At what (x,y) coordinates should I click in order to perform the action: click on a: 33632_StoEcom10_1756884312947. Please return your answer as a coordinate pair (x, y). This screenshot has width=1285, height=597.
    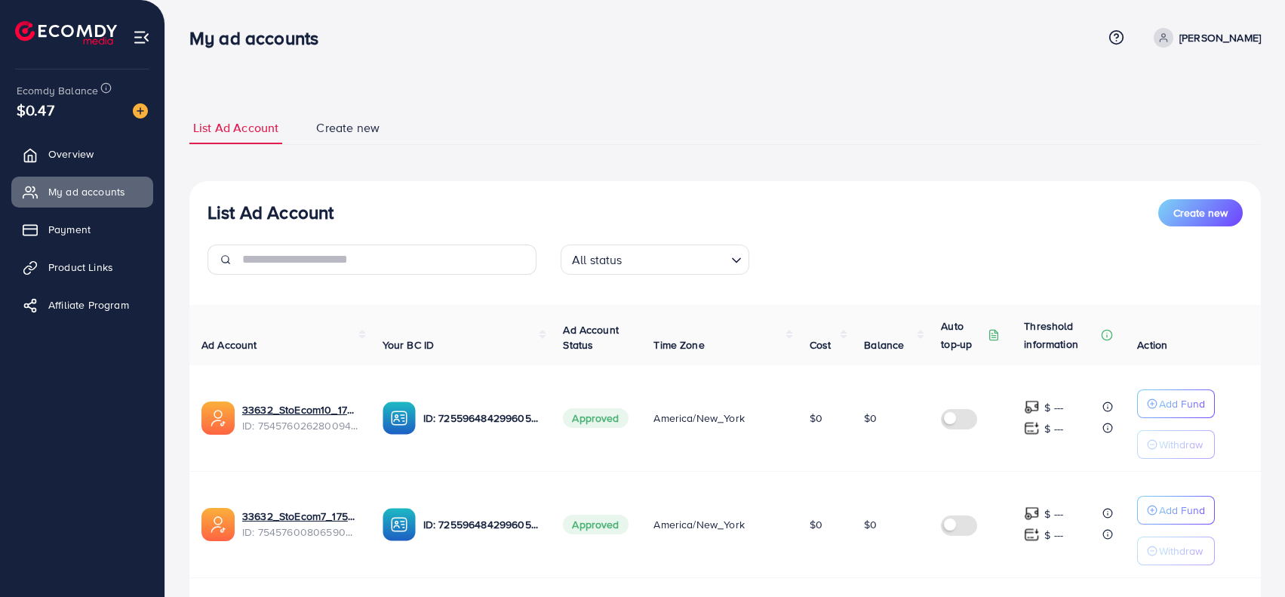
    Looking at the image, I should click on (300, 410).